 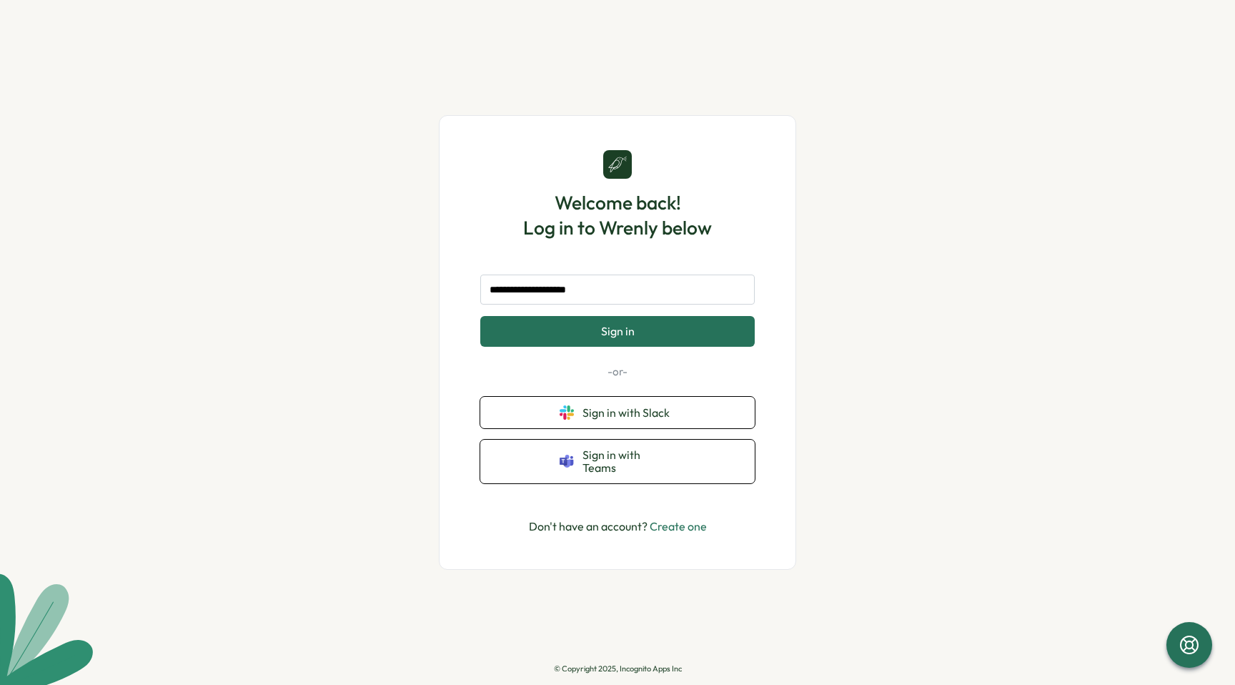 What do you see at coordinates (617, 412) in the screenshot?
I see `button: Sign in with Slack` at bounding box center [617, 412].